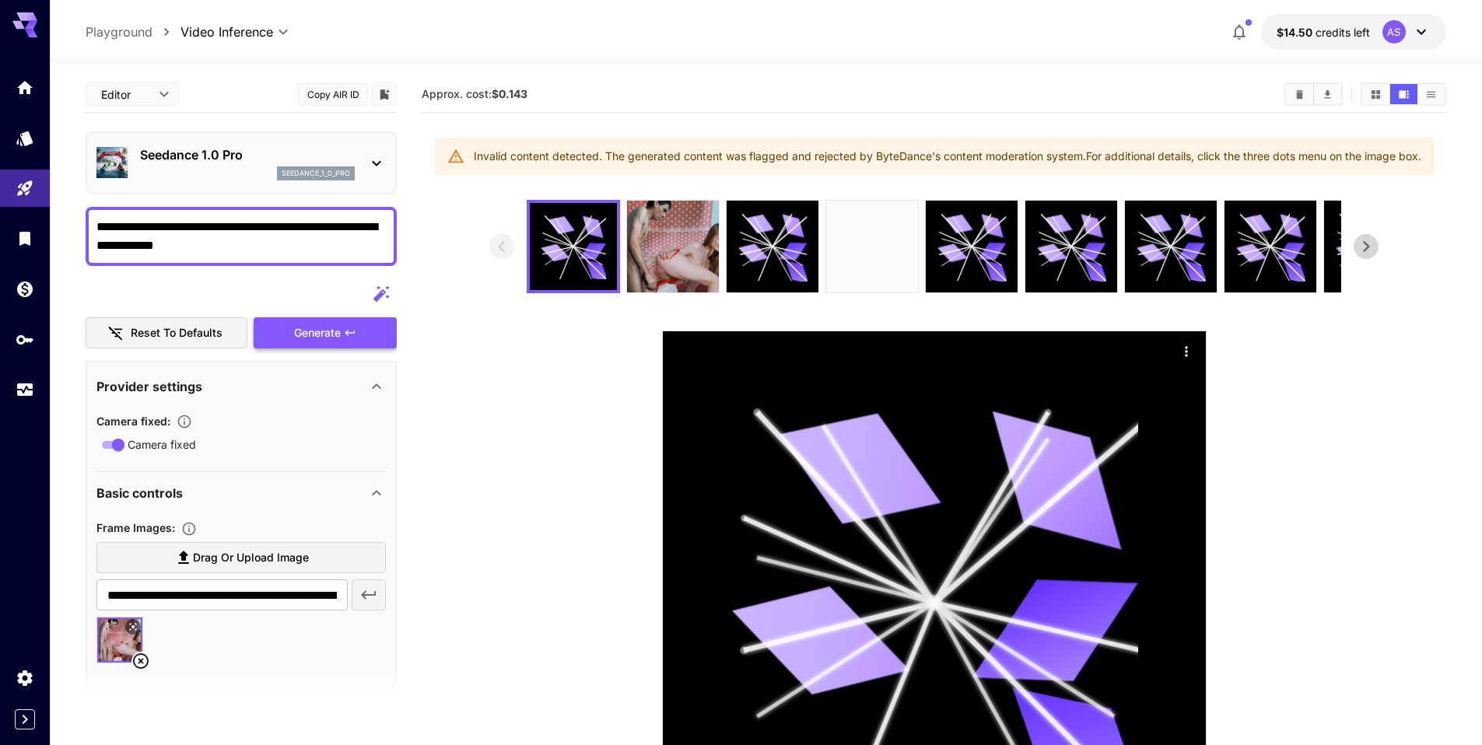 The height and width of the screenshot is (745, 1482). I want to click on div: API Keys, so click(25, 339).